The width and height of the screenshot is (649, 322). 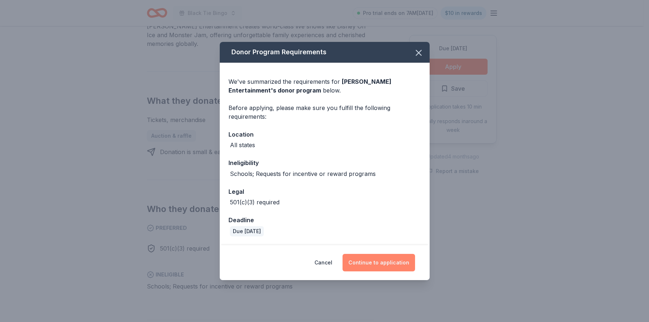 What do you see at coordinates (325, 52) in the screenshot?
I see `div: Donor Program Requirements` at bounding box center [325, 52].